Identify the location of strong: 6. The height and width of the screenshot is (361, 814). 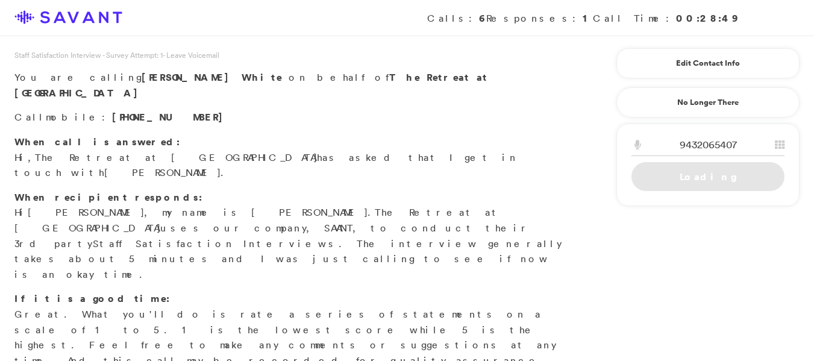
(482, 18).